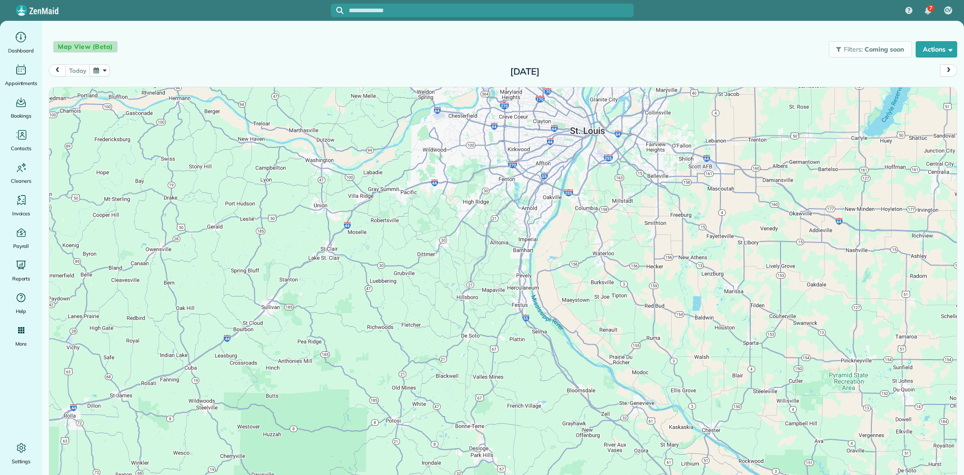 The image size is (964, 475). What do you see at coordinates (340, 10) in the screenshot?
I see `svg: Focus search` at bounding box center [340, 10].